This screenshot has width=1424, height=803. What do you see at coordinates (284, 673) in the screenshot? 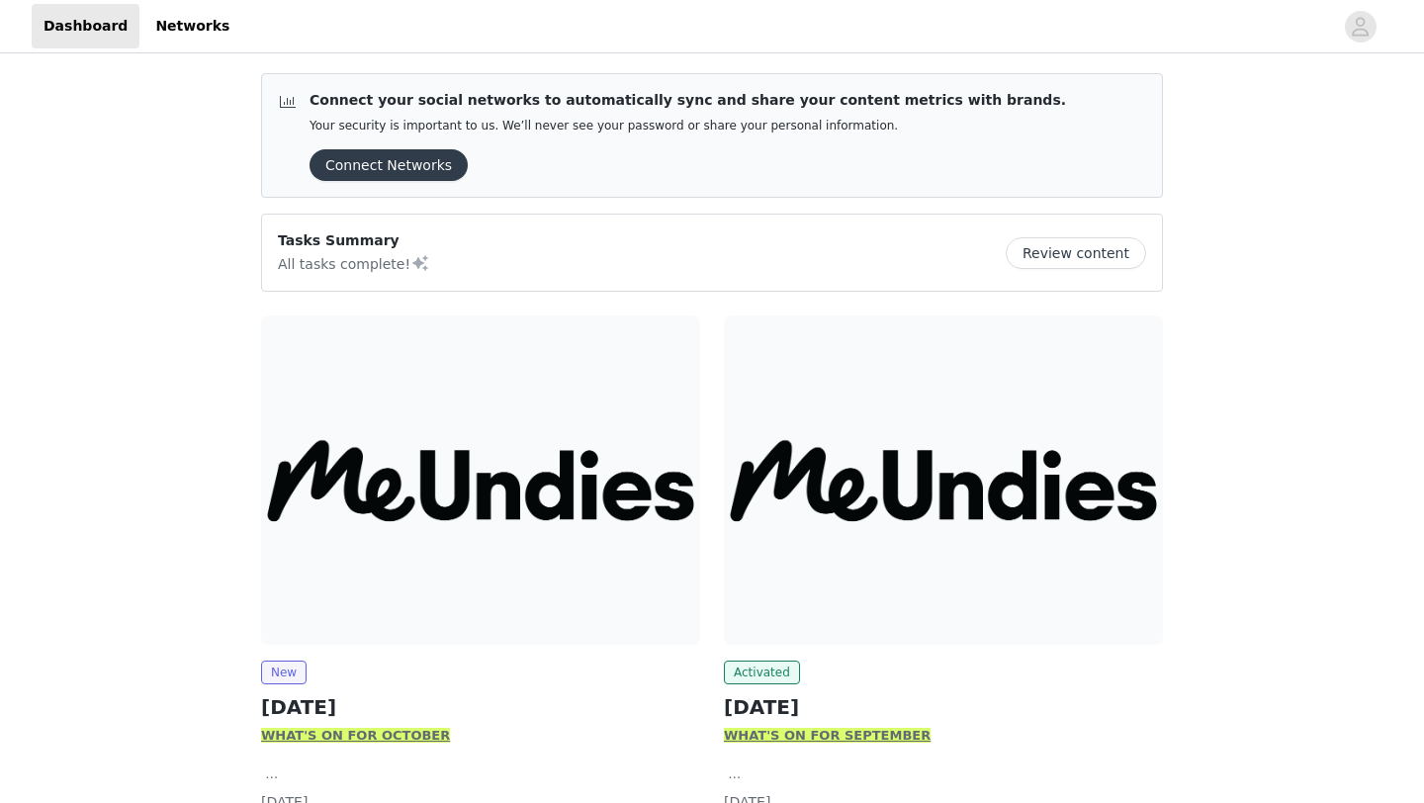
I see `span: New` at bounding box center [284, 673].